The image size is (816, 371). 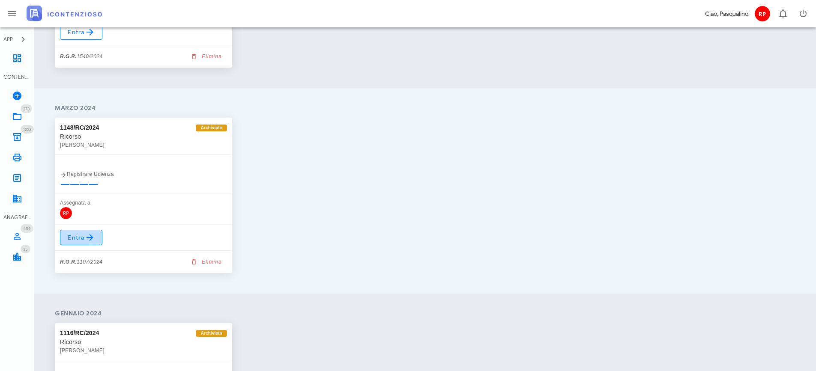 What do you see at coordinates (26, 109) in the screenshot?
I see `span: 273` at bounding box center [26, 109].